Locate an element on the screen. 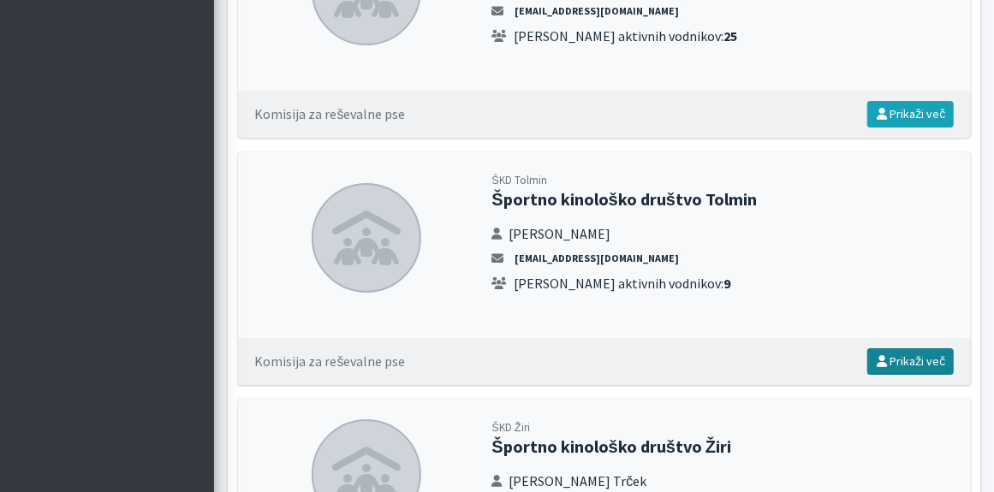  h2: Športno kinološko društvo Žiri is located at coordinates (722, 447).